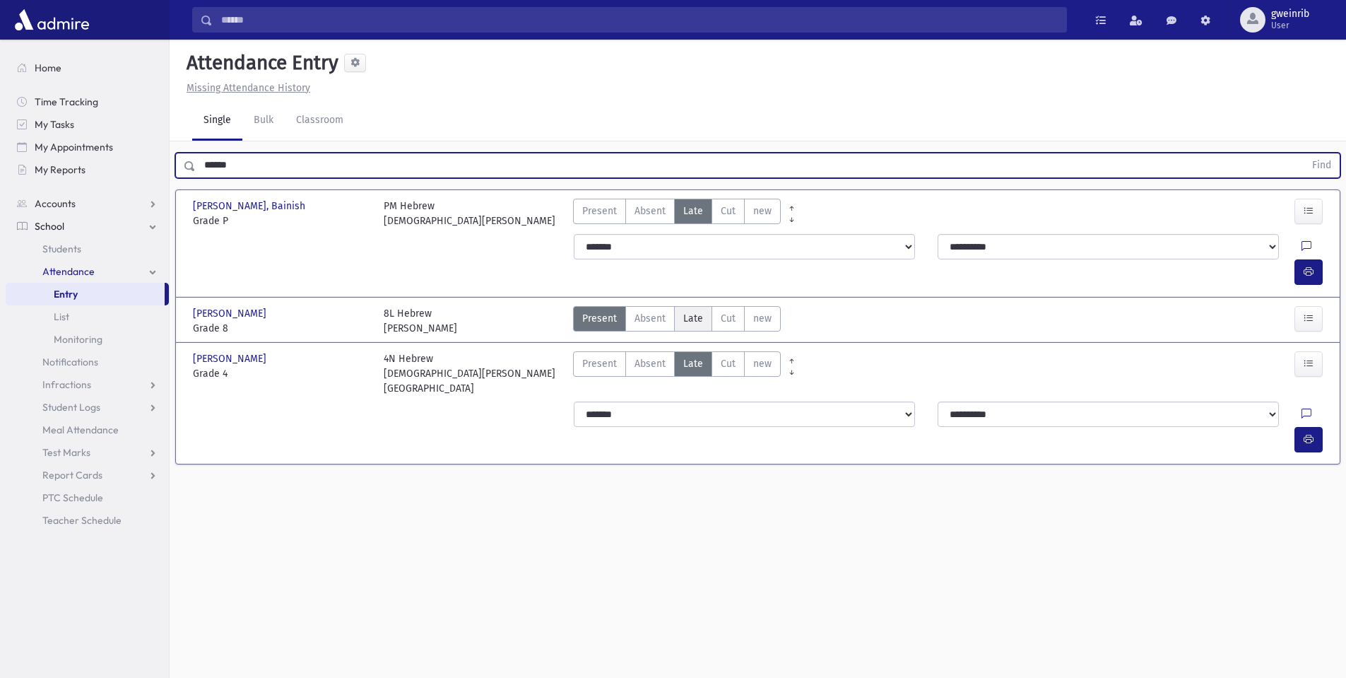  What do you see at coordinates (87, 271) in the screenshot?
I see `a: Attendance` at bounding box center [87, 271].